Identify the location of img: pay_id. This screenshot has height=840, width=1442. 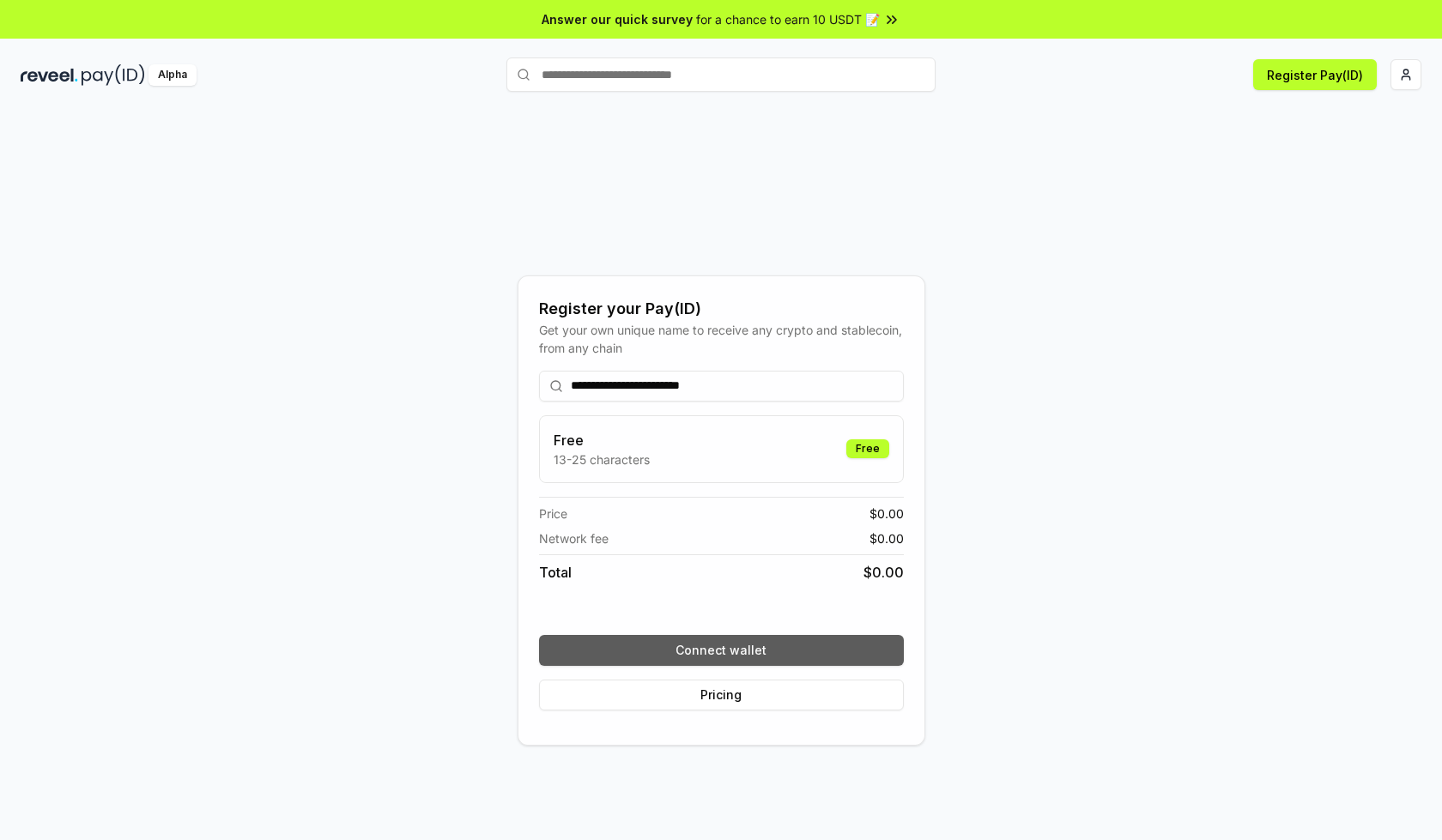
(113, 75).